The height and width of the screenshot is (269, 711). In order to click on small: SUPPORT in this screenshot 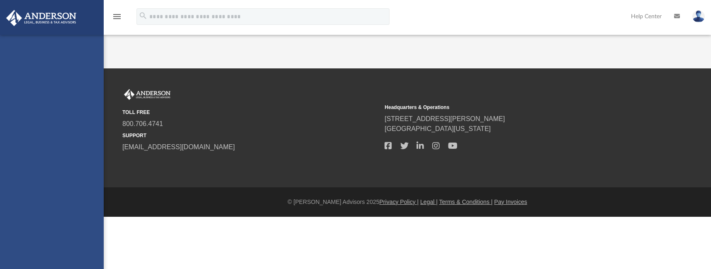, I will do `click(250, 136)`.